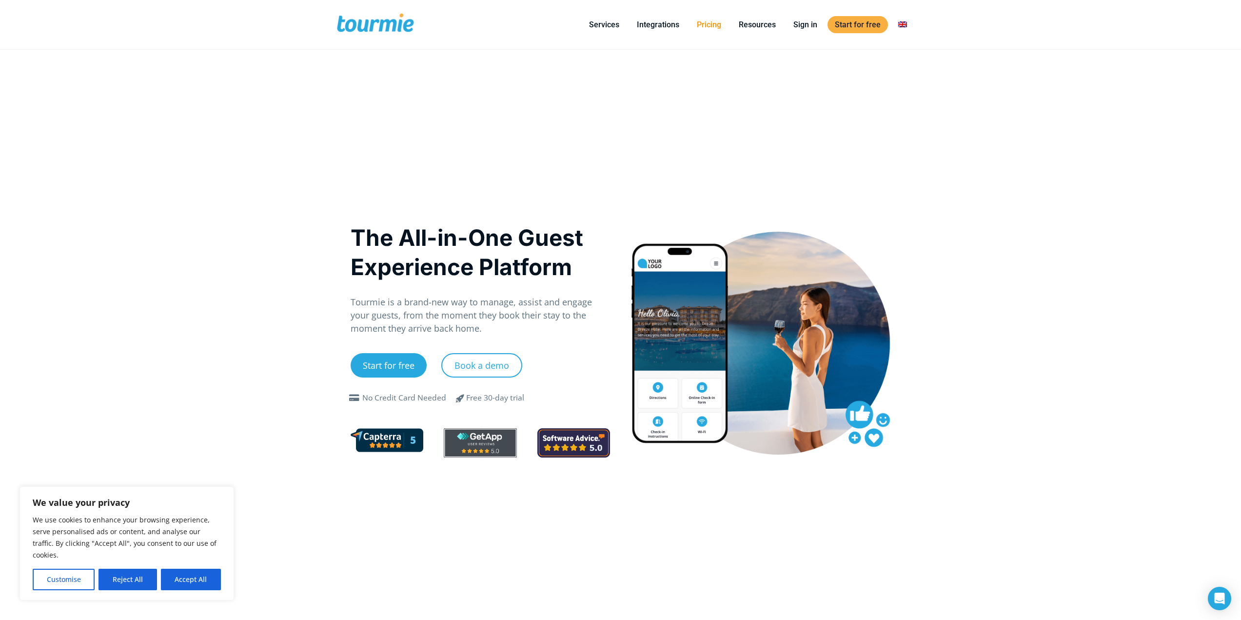  Describe the element at coordinates (805, 24) in the screenshot. I see `a: Sign in` at that location.